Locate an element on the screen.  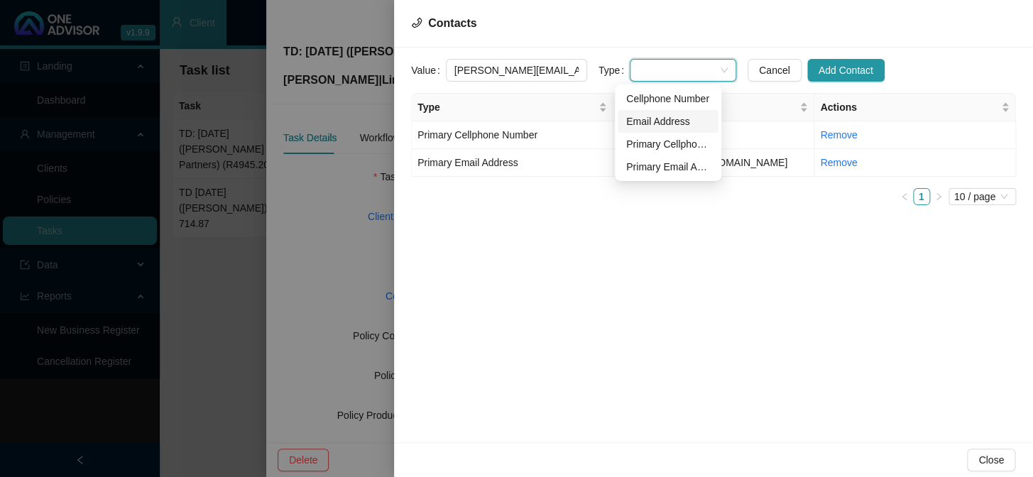
li: Previous Page is located at coordinates (904, 197).